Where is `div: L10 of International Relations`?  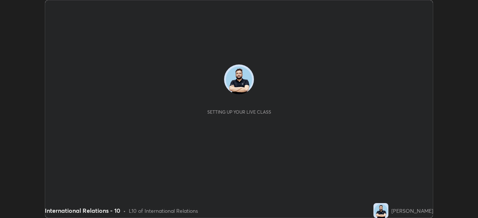 div: L10 of International Relations is located at coordinates (163, 211).